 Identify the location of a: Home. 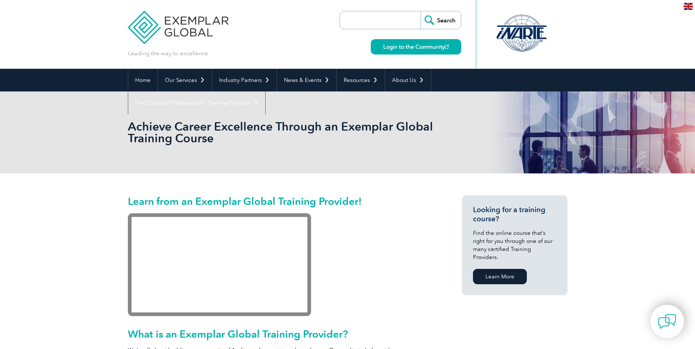
(143, 80).